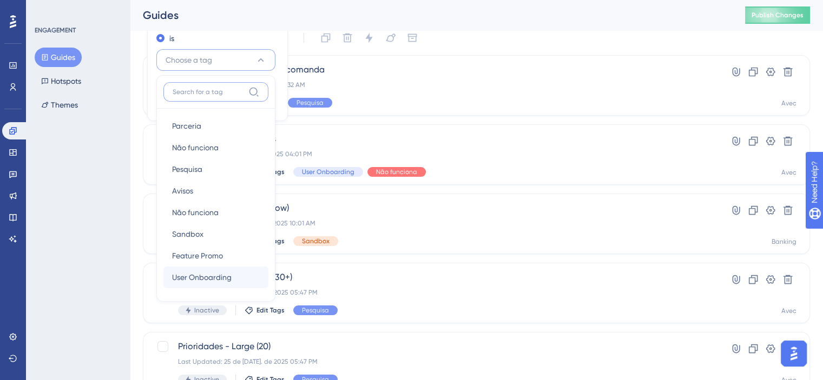  Describe the element at coordinates (430, 15) in the screenshot. I see `div: Guides` at that location.